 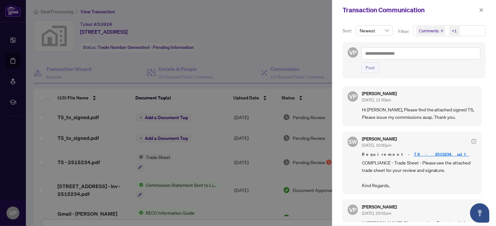 I want to click on span: Newest, so click(x=374, y=30).